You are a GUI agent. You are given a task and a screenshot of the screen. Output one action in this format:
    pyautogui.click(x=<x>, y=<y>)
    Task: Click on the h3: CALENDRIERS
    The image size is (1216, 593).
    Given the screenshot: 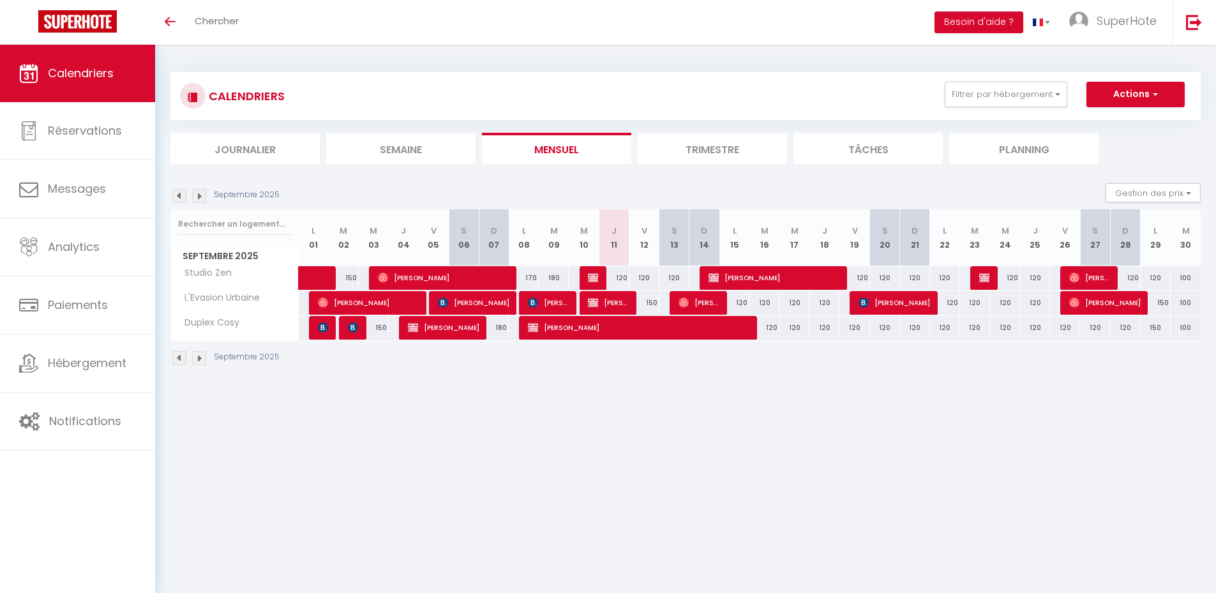 What is the action you would take?
    pyautogui.click(x=245, y=96)
    